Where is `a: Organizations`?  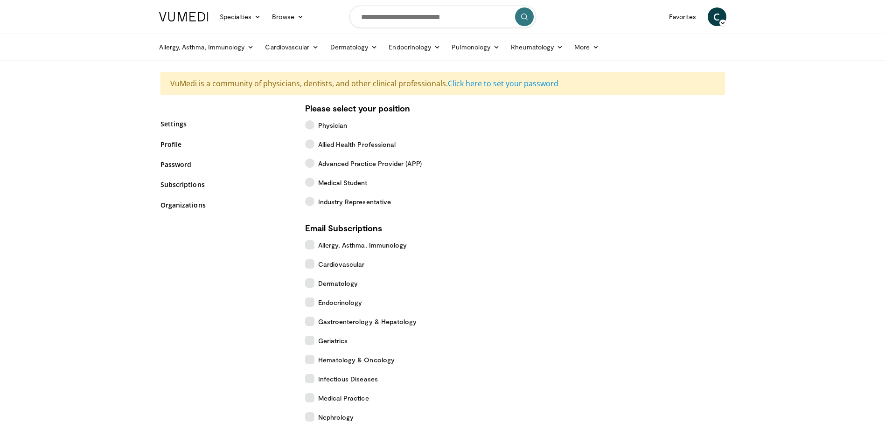 a: Organizations is located at coordinates (226, 205).